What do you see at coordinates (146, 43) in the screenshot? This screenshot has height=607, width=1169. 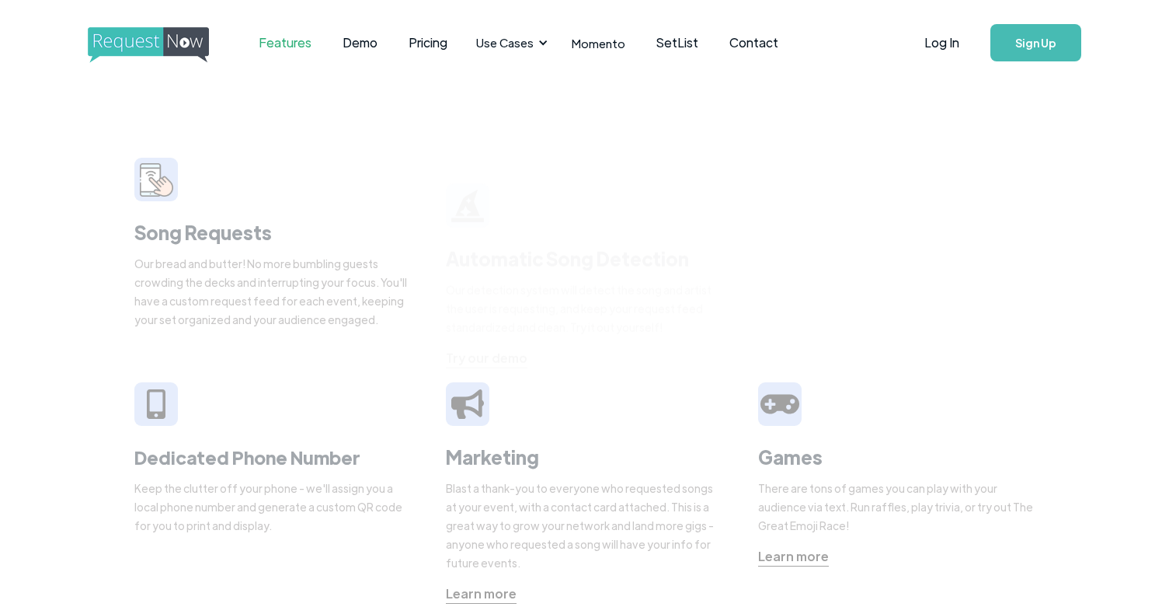 I see `a: home` at bounding box center [146, 43].